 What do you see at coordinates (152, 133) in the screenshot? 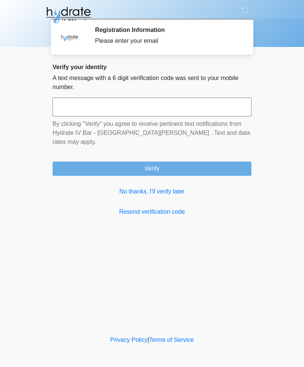
I see `p: By clicking "Verify" you agree to receive pertinent text notifications from Hydrate IV Bar - [GEO...` at bounding box center [152, 133].